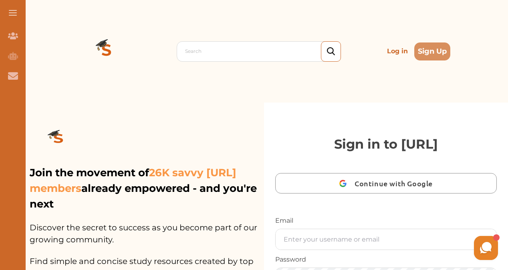  Describe the element at coordinates (58, 139) in the screenshot. I see `img: logo` at that location.